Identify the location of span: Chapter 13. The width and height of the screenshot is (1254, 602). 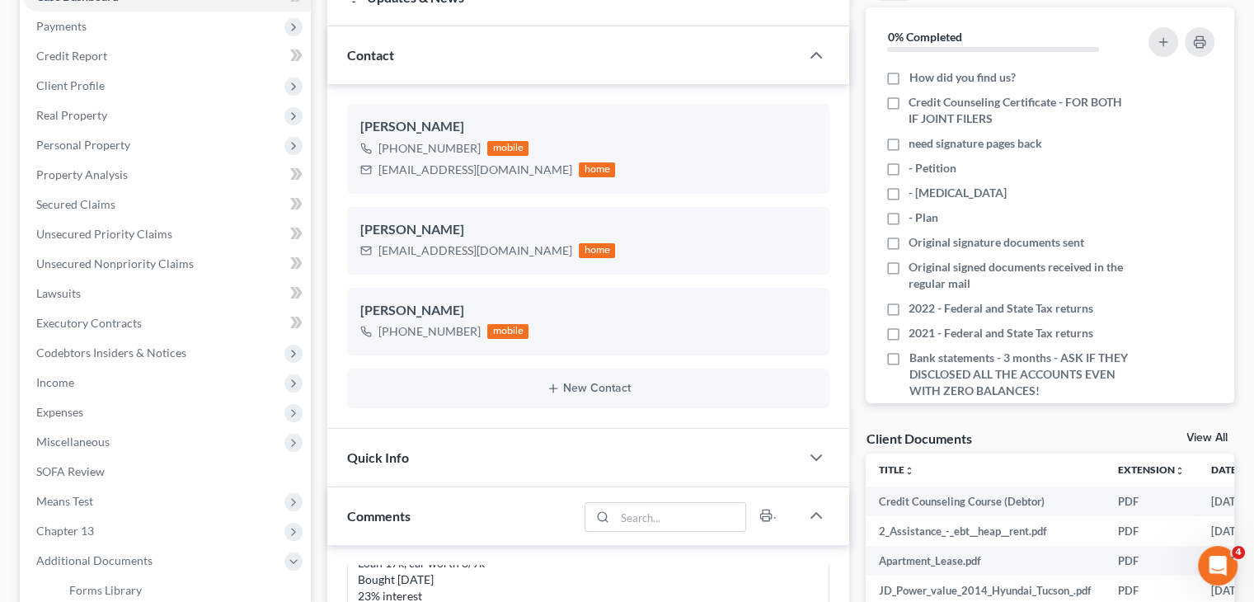
(65, 530).